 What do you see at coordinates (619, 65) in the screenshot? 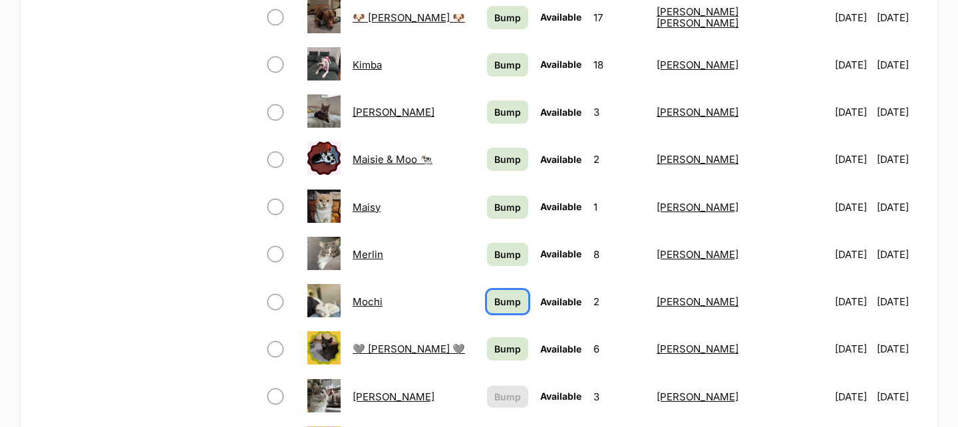
I see `td: 18` at bounding box center [619, 65].